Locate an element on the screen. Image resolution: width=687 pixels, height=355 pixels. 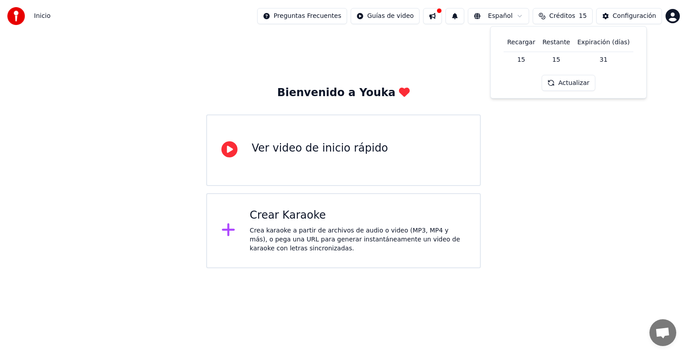
div: Crea karaoke a partir de archivos de audio o video (MP3, MP4 y más), o pega una URL para generar ... is located at coordinates (357, 240).